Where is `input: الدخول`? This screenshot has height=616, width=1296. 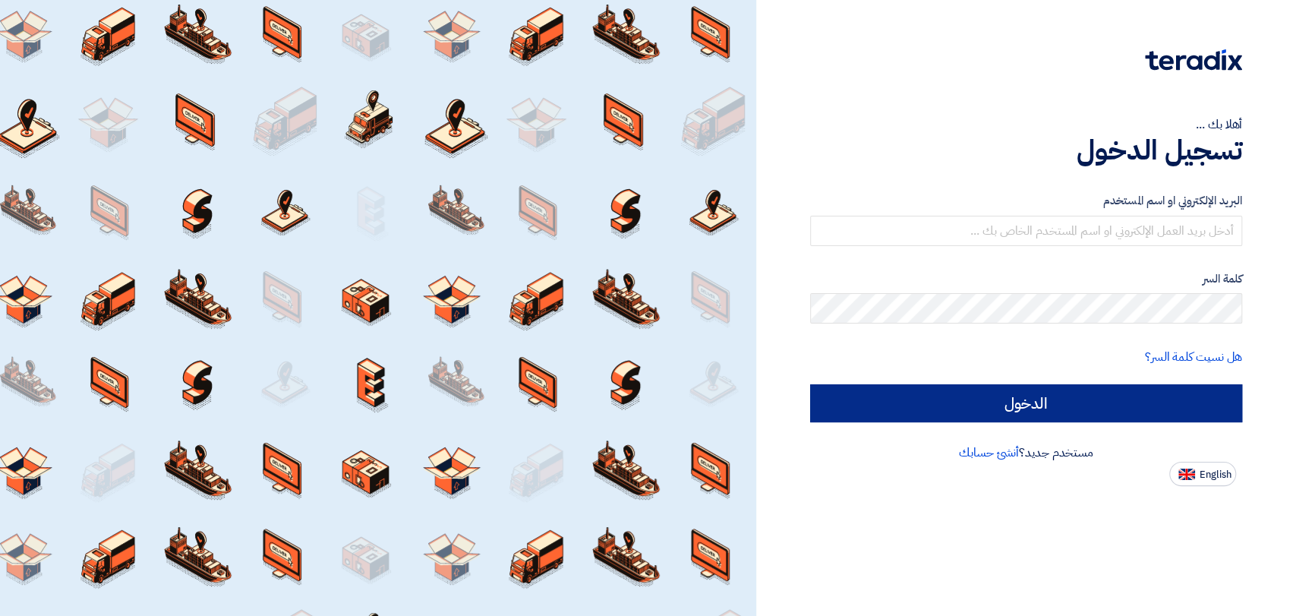
input: الدخول is located at coordinates (1026, 403).